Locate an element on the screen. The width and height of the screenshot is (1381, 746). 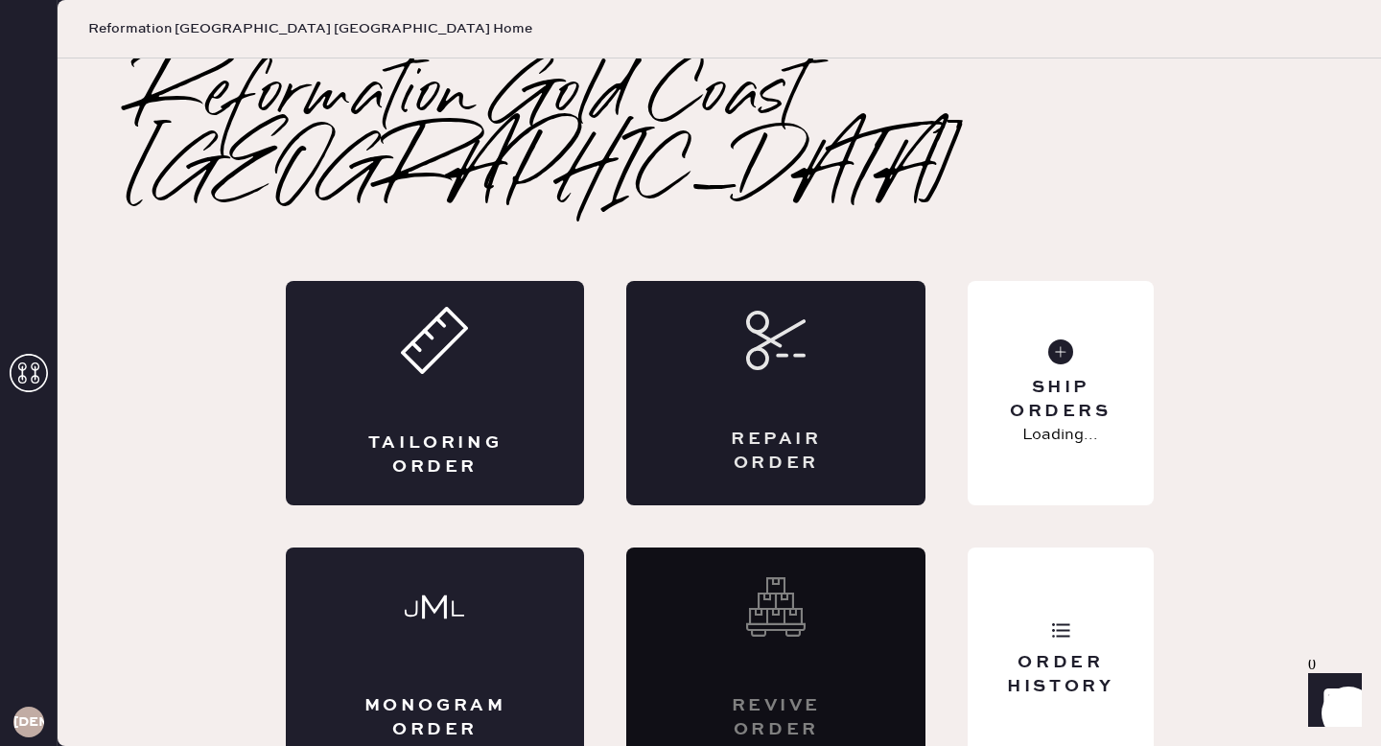
div: Repair Order is located at coordinates (776, 452).